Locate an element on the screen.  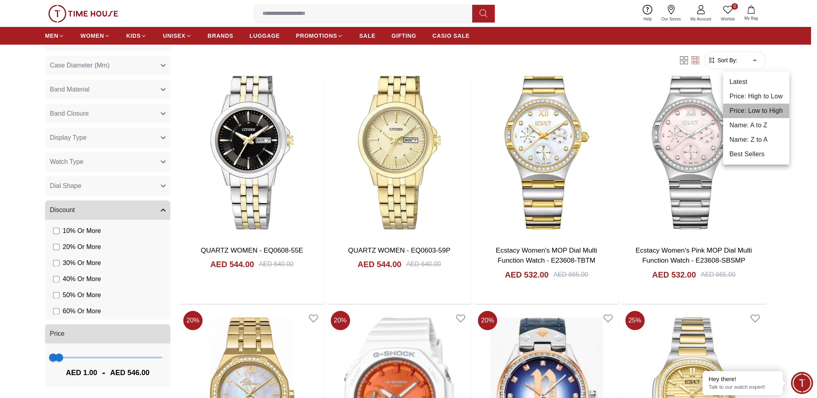
li: Price: Low to High is located at coordinates (756, 111).